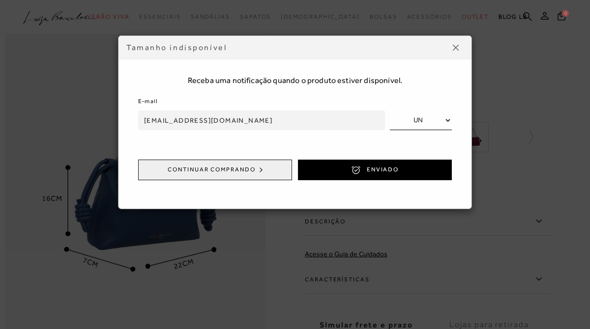 The image size is (590, 329). I want to click on button: ENVIADO, so click(375, 170).